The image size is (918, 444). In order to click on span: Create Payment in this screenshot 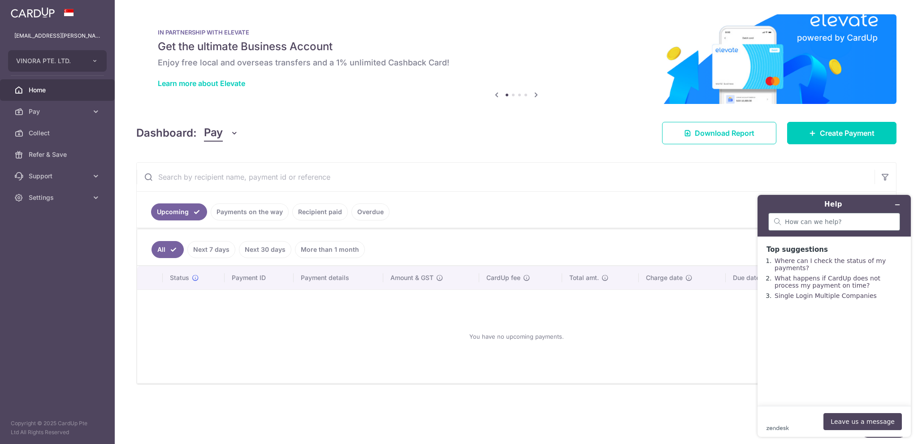, I will do `click(847, 133)`.